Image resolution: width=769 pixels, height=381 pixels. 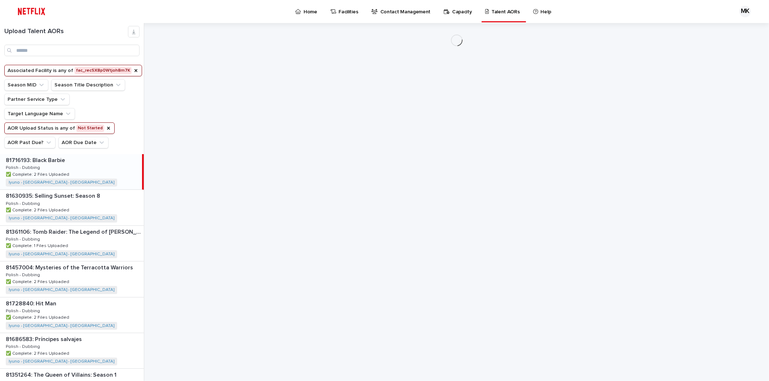 What do you see at coordinates (72, 50) in the screenshot?
I see `input: Search` at bounding box center [72, 50].